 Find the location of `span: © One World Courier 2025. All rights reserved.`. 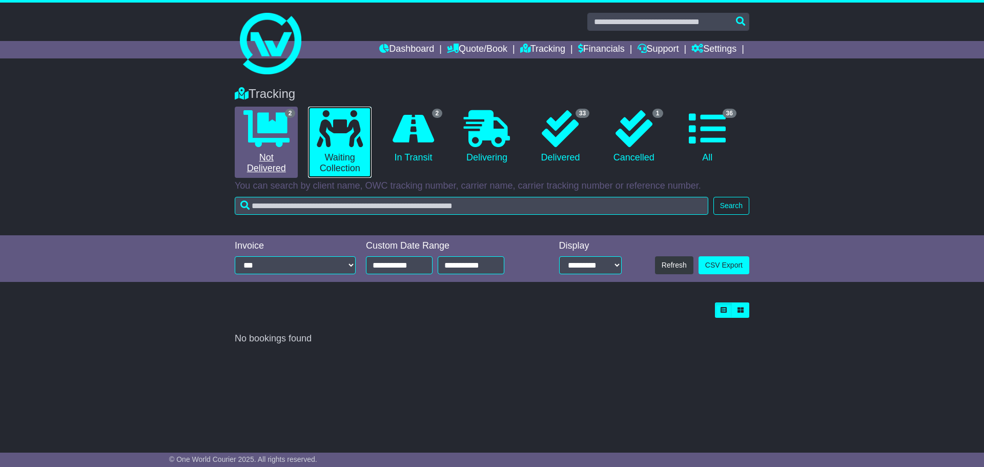

span: © One World Courier 2025. All rights reserved. is located at coordinates (243, 459).